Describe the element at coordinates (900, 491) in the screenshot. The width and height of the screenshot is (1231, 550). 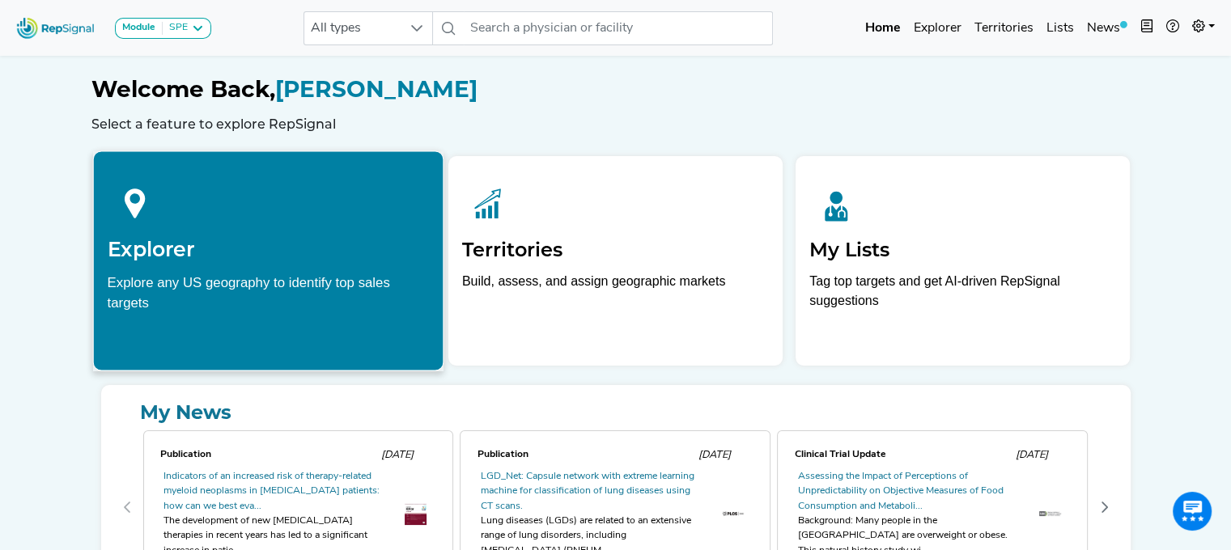
I see `a: Assessing the Impact of Perceptions of Unpredictability on Objective Measures of Food Consumption...` at that location.